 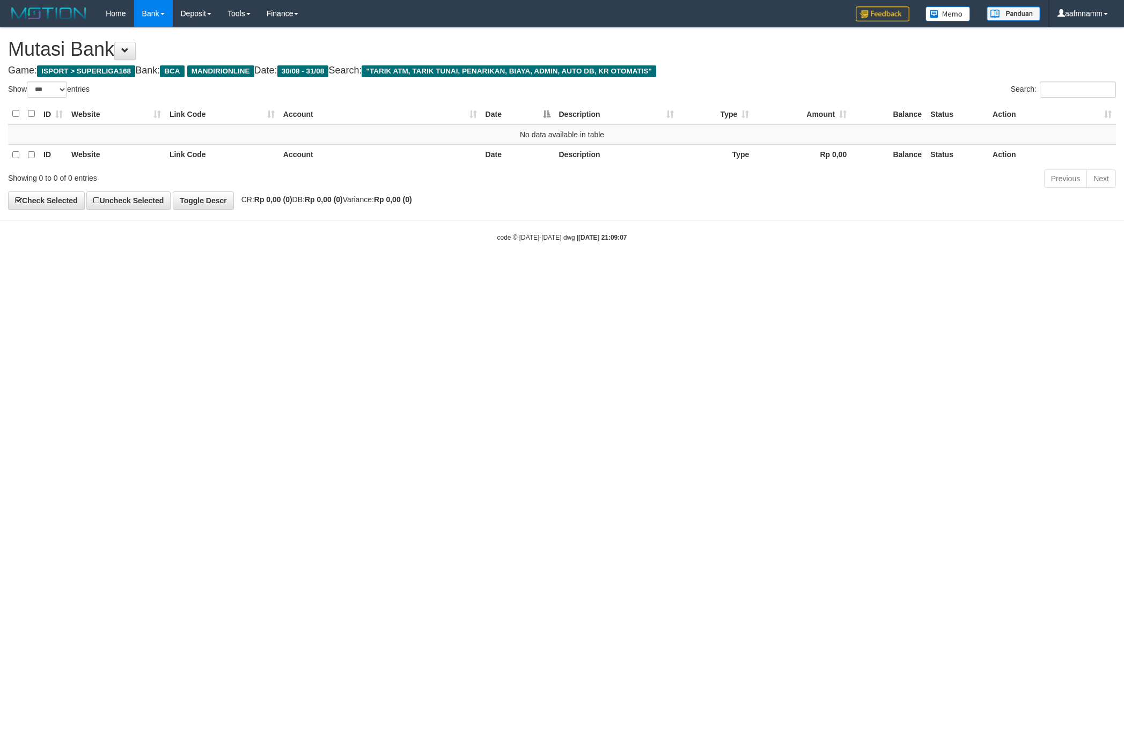 What do you see at coordinates (1052, 114) in the screenshot?
I see `th: Action: activate to sort column ascending` at bounding box center [1052, 114].